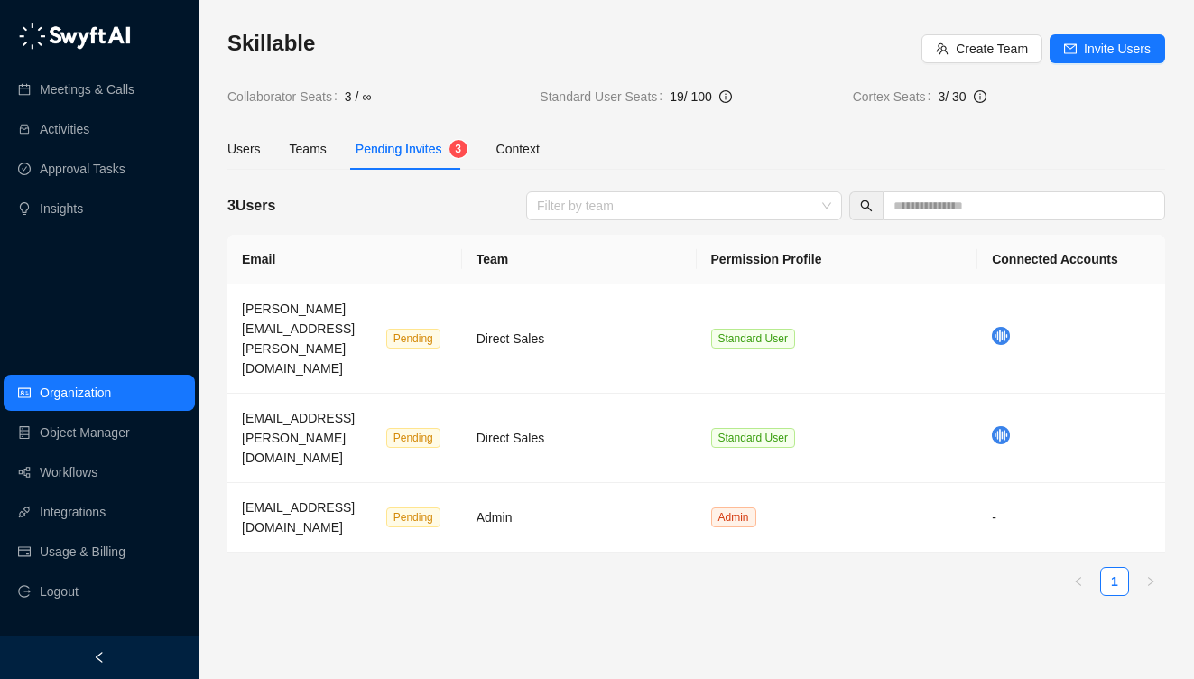 The height and width of the screenshot is (679, 1194). Describe the element at coordinates (1118, 49) in the screenshot. I see `span: Invite Users` at that location.